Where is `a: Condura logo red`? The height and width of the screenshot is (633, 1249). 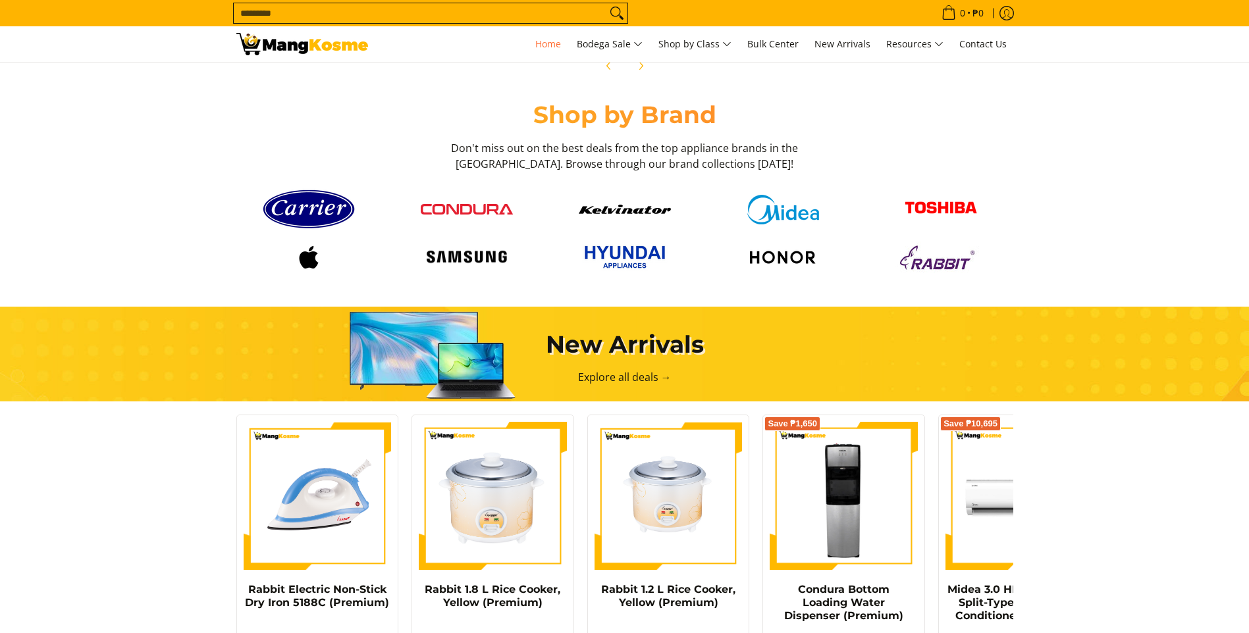
a: Condura logo red is located at coordinates (467, 209).